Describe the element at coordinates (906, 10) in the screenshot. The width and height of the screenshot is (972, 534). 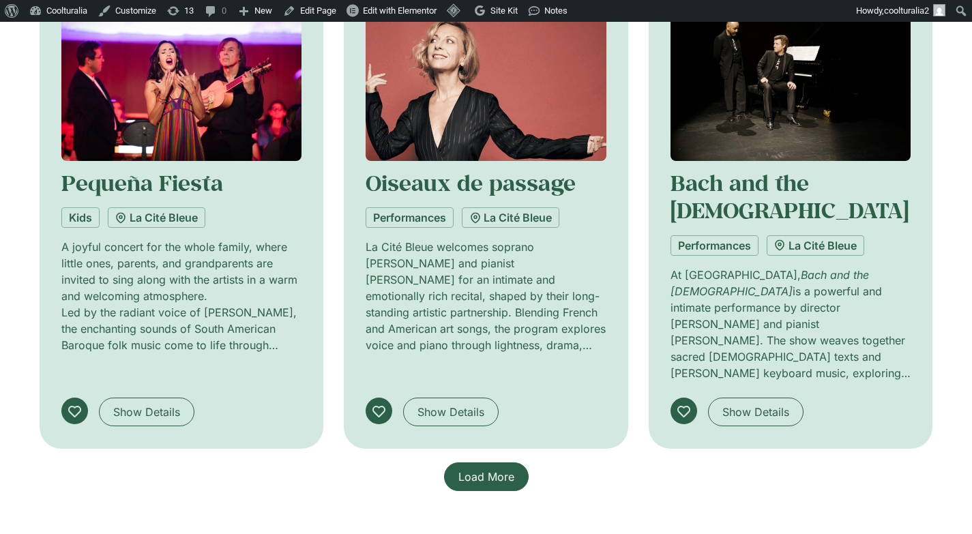
I see `span: coolturalia2` at that location.